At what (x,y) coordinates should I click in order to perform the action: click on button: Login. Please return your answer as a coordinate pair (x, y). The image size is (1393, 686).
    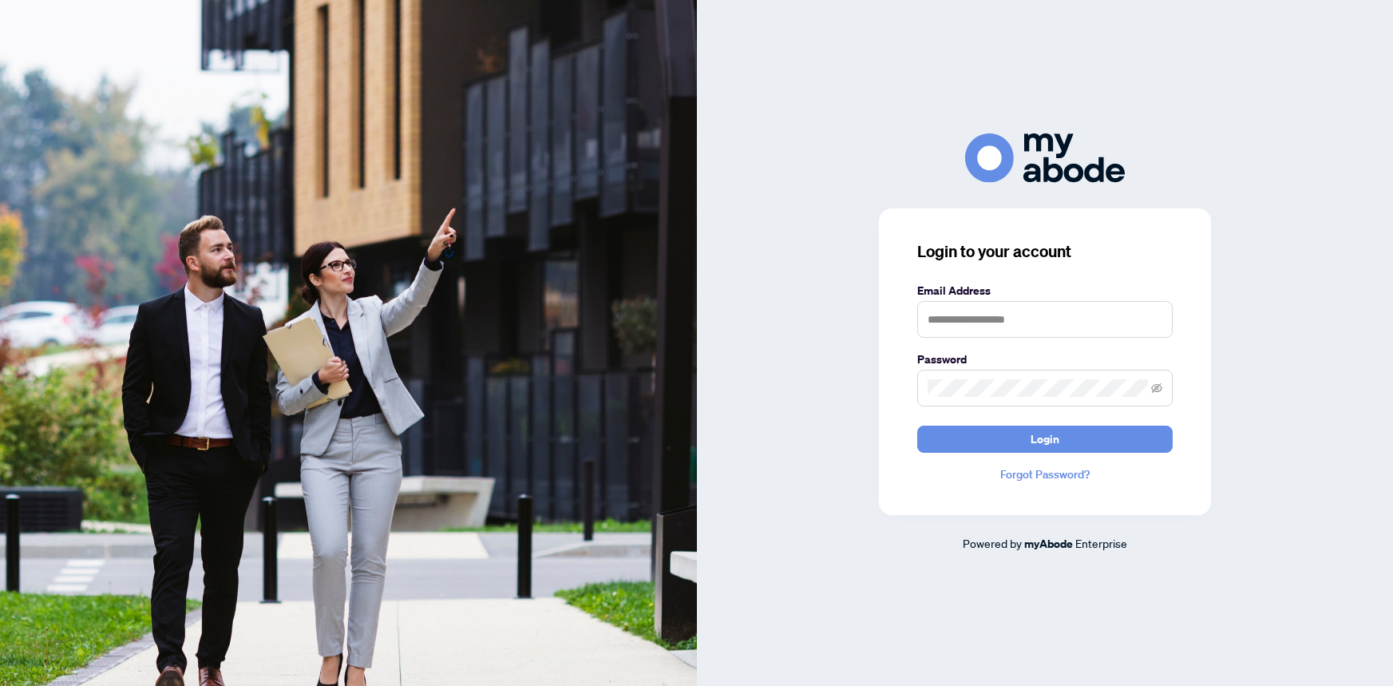
    Looking at the image, I should click on (1045, 439).